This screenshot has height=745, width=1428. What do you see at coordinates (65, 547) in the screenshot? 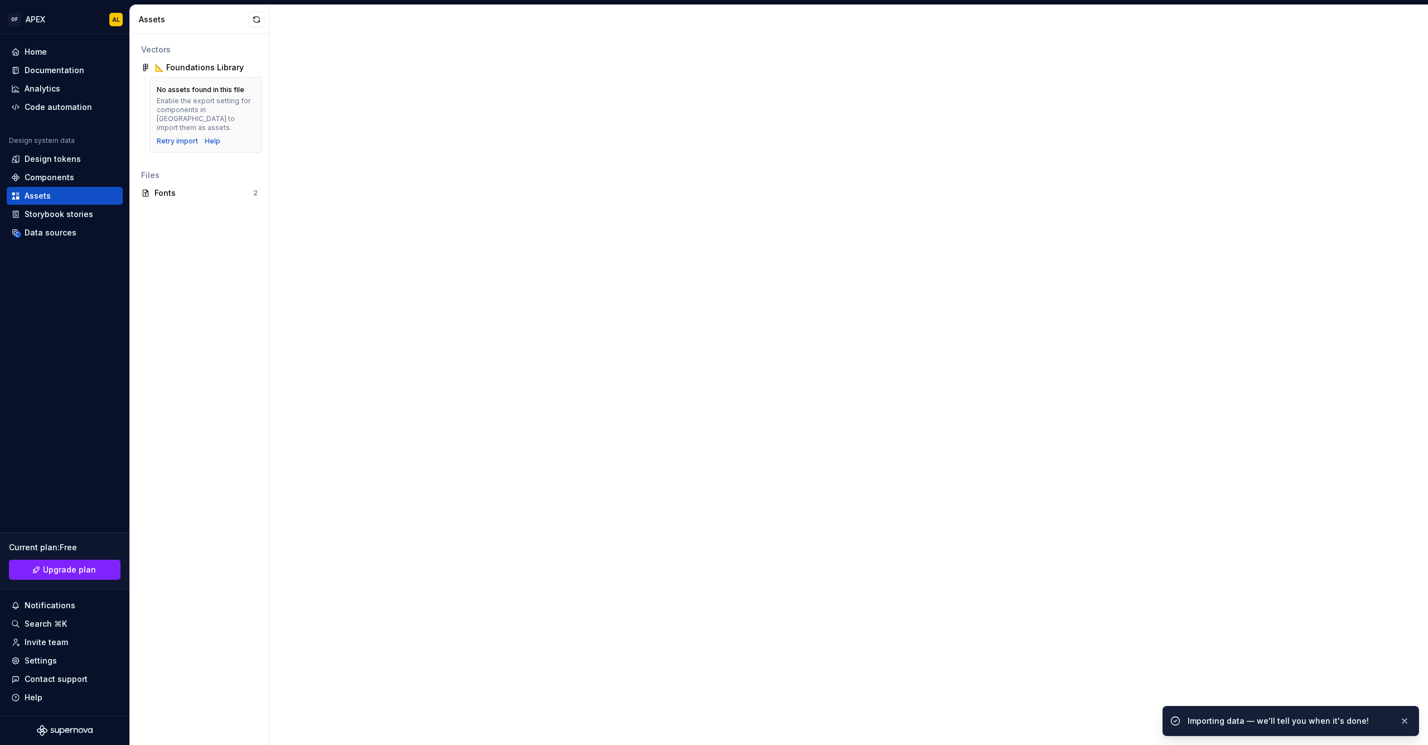
I see `div: Current plan : Free` at bounding box center [65, 547].